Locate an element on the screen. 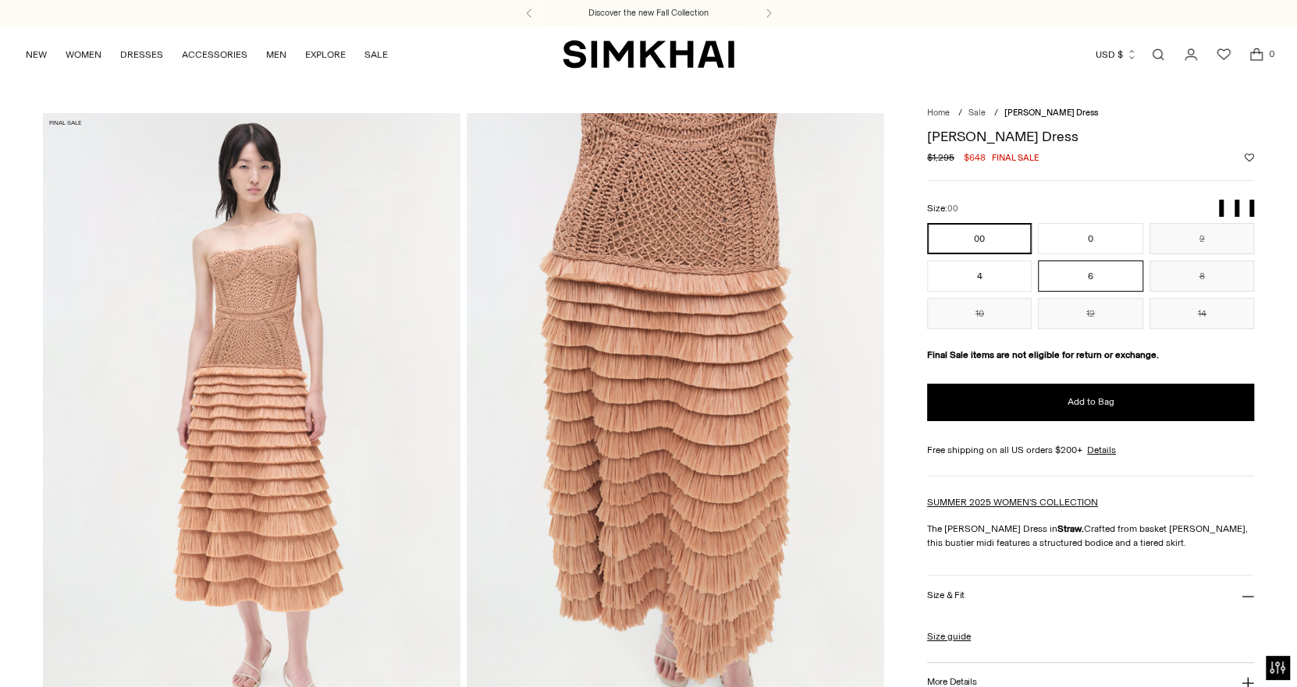 The image size is (1297, 687). span: 0 is located at coordinates (1271, 54).